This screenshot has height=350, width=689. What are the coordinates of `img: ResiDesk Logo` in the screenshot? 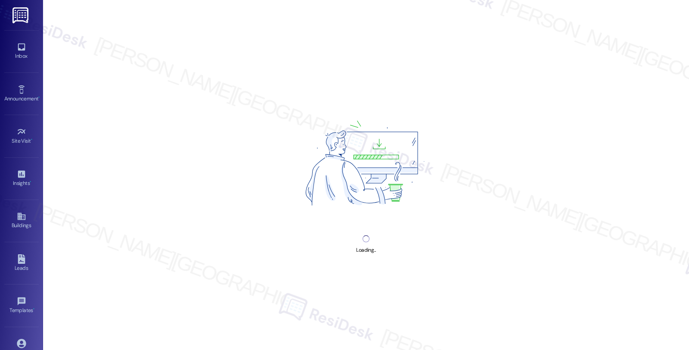 It's located at (21, 15).